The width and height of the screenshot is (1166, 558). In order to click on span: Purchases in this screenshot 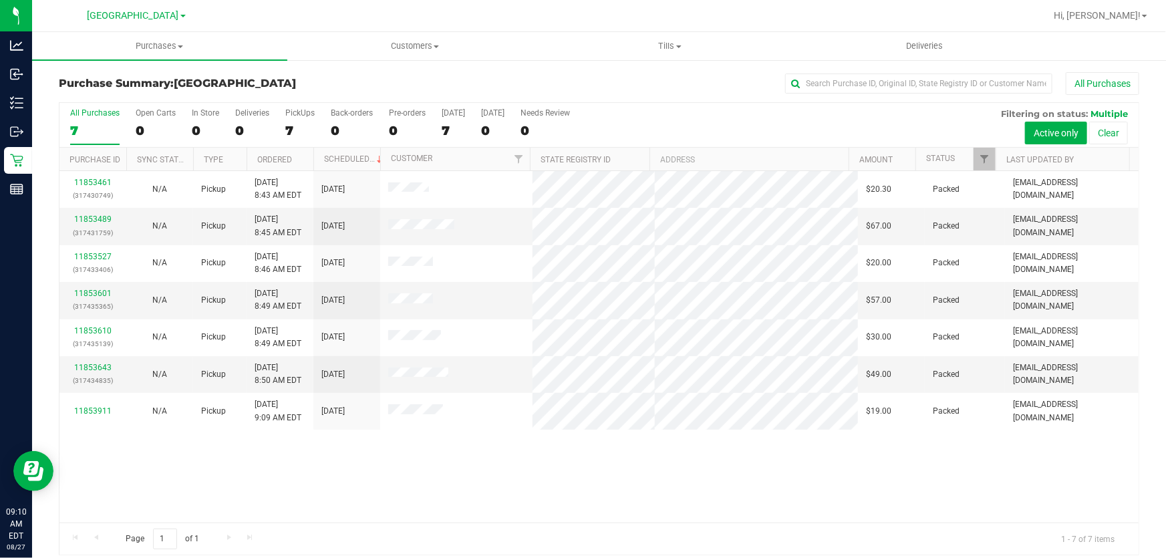, I will do `click(160, 46)`.